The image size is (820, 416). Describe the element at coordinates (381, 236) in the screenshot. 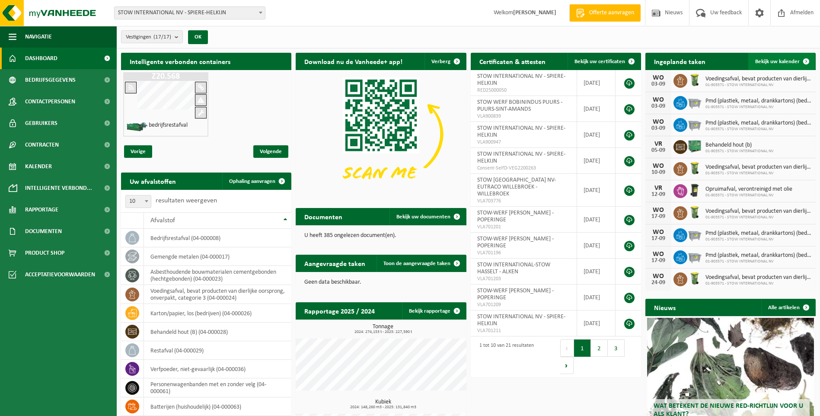

I see `p: U heeft 385 ongelezen document(en).` at that location.